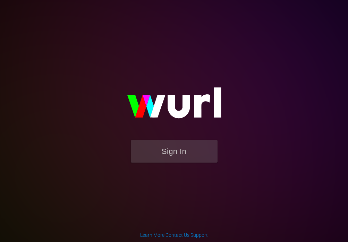  What do you see at coordinates (177, 235) in the screenshot?
I see `a: Contact Us` at bounding box center [177, 235].